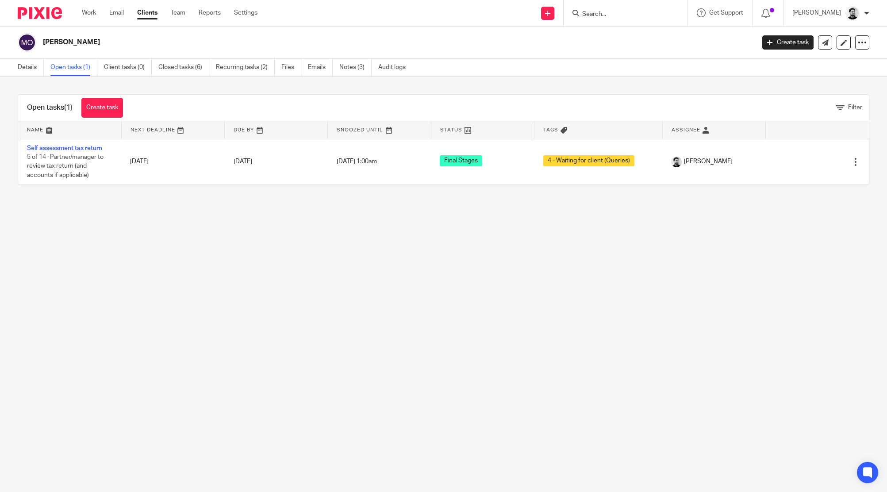  What do you see at coordinates (589, 161) in the screenshot?
I see `span: 4 - Waiting for client (Queries)` at bounding box center [589, 161].